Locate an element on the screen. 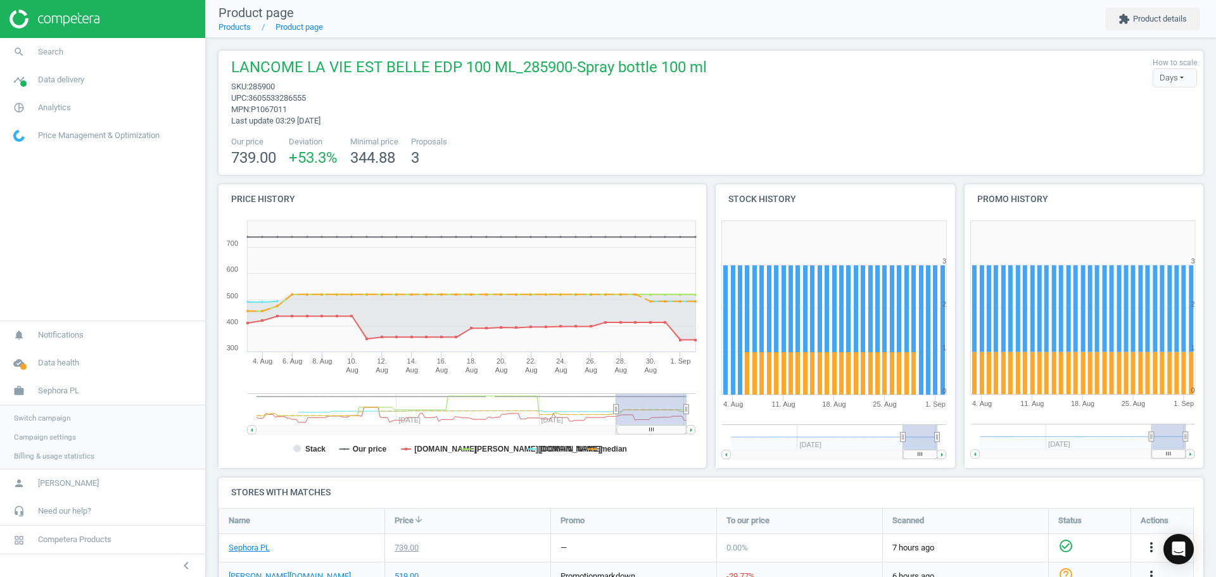 This screenshot has height=577, width=1216. span: 3 is located at coordinates (415, 158).